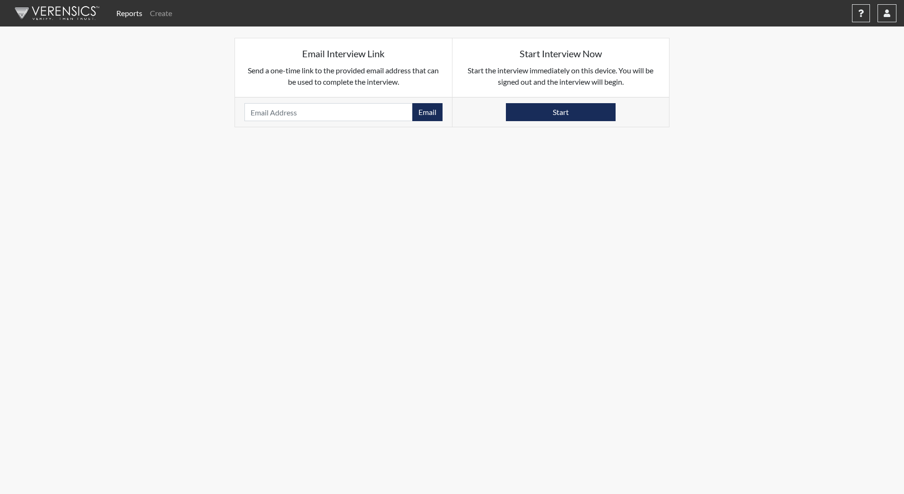 This screenshot has width=904, height=494. What do you see at coordinates (427, 112) in the screenshot?
I see `button: Email` at bounding box center [427, 112].